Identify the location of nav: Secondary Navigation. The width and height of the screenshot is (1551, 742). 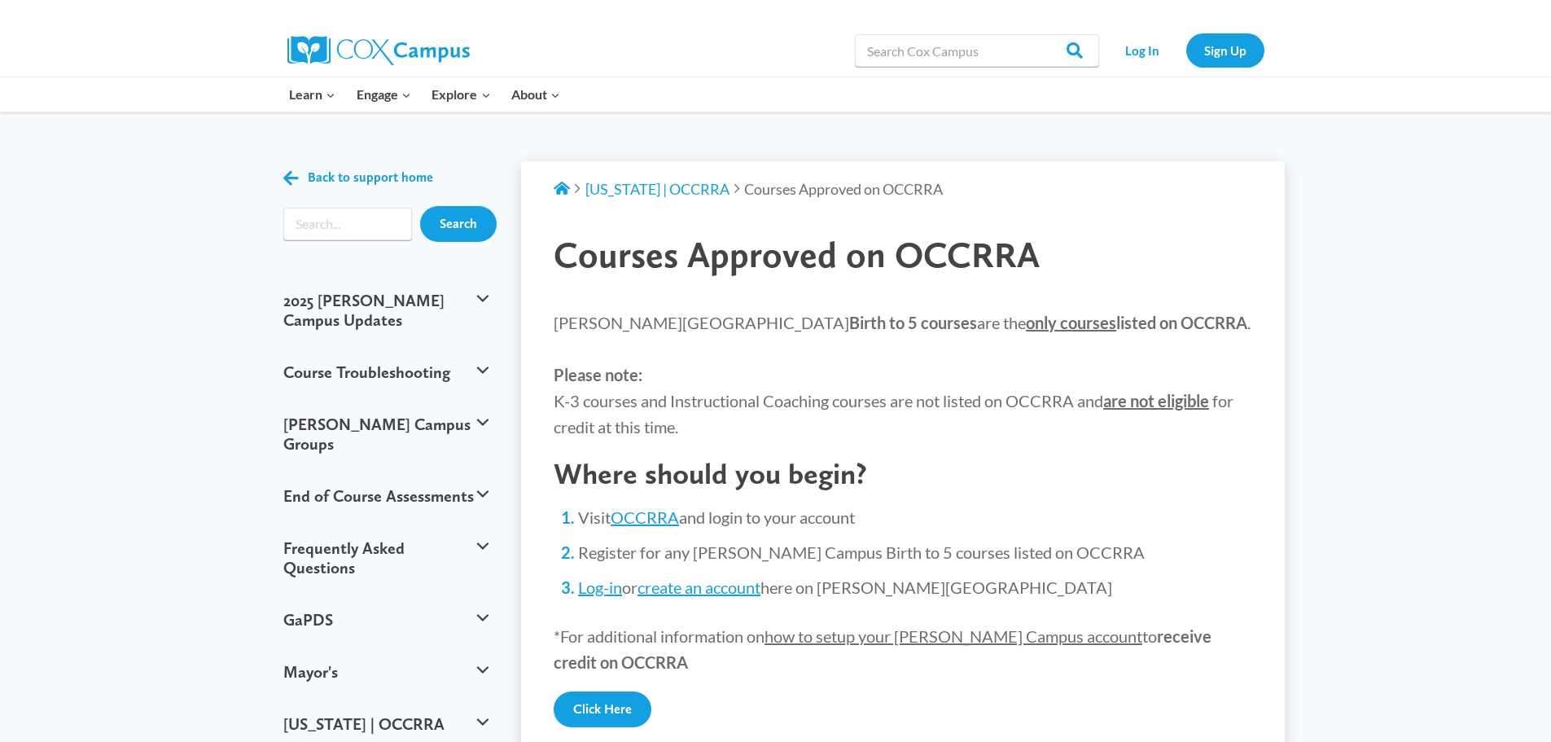
(1186, 50).